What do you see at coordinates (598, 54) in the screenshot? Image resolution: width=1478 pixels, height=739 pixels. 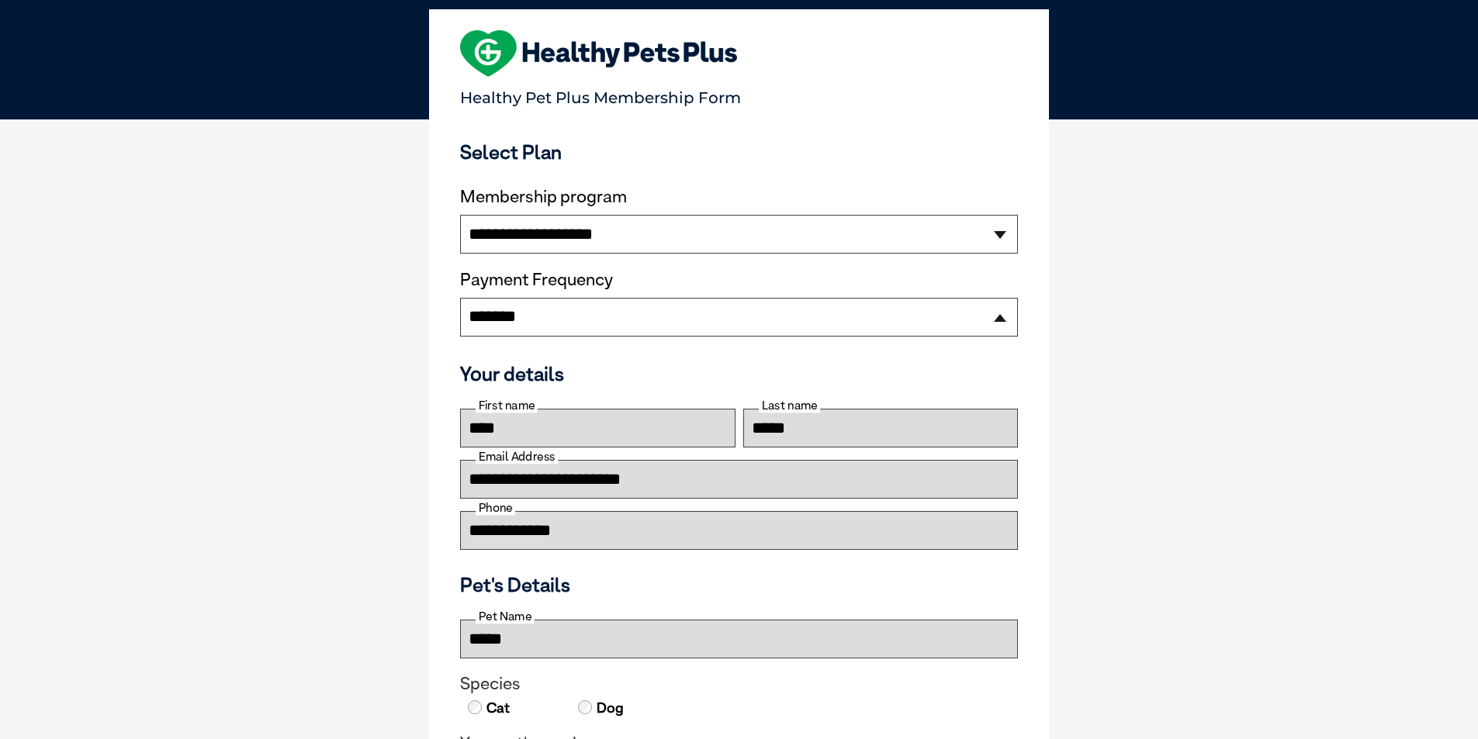 I see `img: heart-shape-hpp-logo-large.png` at bounding box center [598, 54].